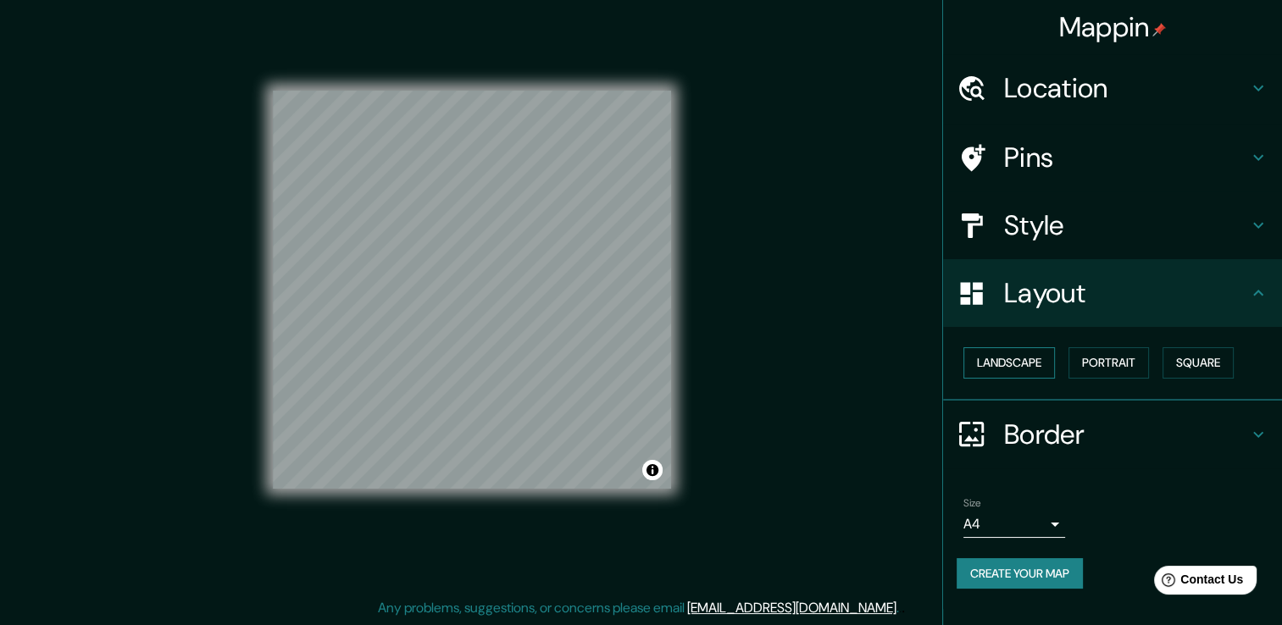  Describe the element at coordinates (1009, 363) in the screenshot. I see `button: Landscape` at that location.